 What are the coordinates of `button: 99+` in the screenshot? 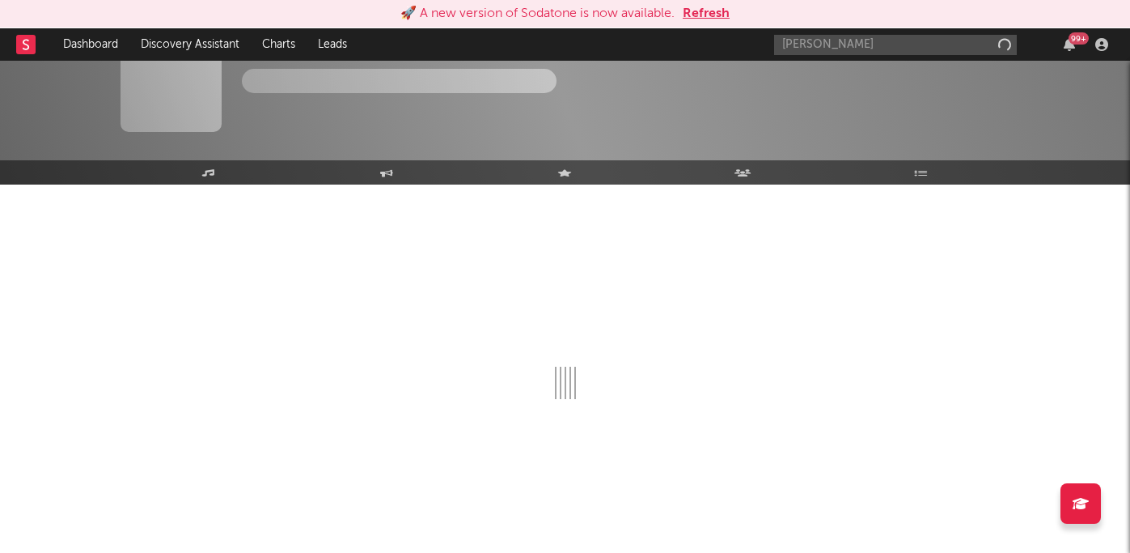 It's located at (1070, 45).